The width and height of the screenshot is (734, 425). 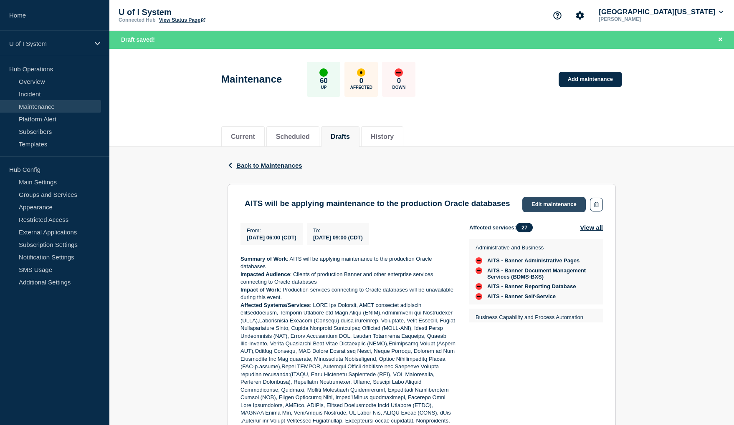 What do you see at coordinates (138, 40) in the screenshot?
I see `span: Draft saved!` at bounding box center [138, 40].